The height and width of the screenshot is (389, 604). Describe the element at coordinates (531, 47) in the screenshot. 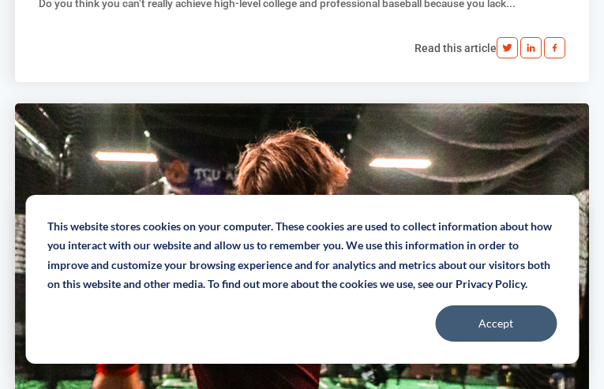

I see `img: Linkedin.svg` at that location.